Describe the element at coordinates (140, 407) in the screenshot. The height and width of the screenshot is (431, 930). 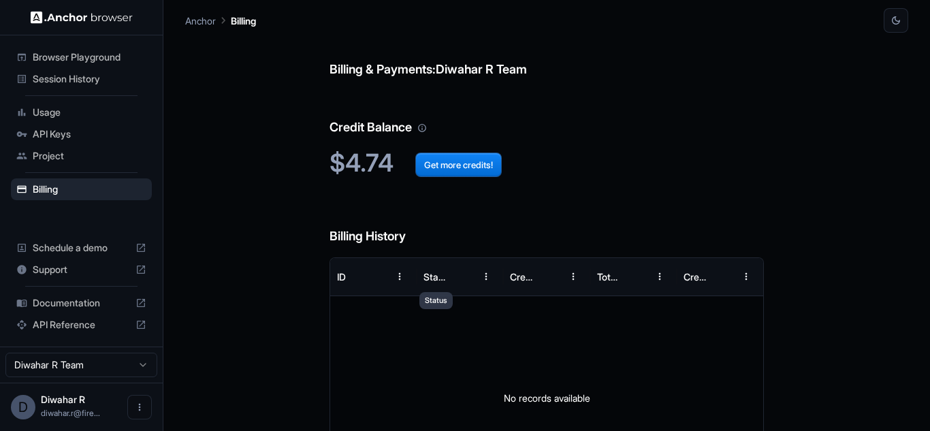
I see `button: Open menu` at that location.